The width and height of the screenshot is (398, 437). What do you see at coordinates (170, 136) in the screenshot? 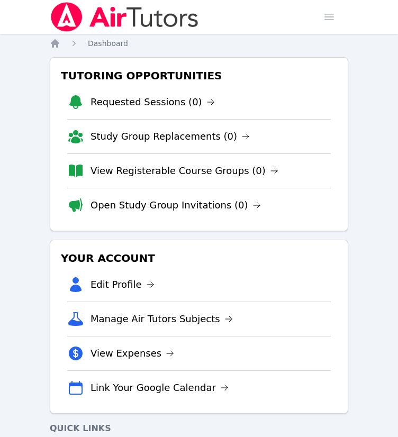
I see `a: Study Group Replacements (0)` at bounding box center [170, 136].